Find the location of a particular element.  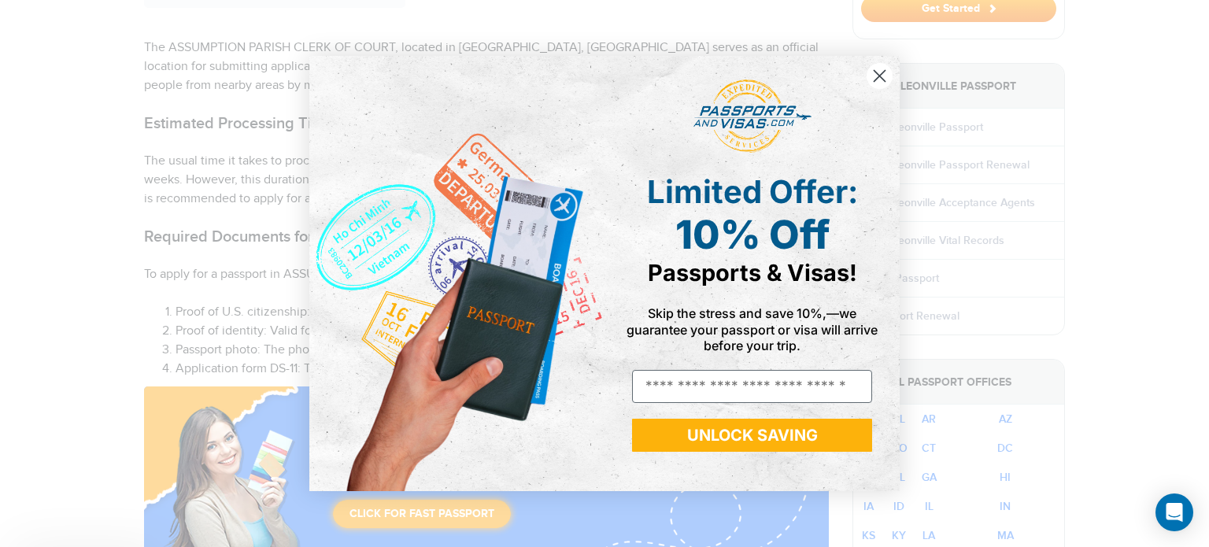

span: 10% Off is located at coordinates (753, 235).